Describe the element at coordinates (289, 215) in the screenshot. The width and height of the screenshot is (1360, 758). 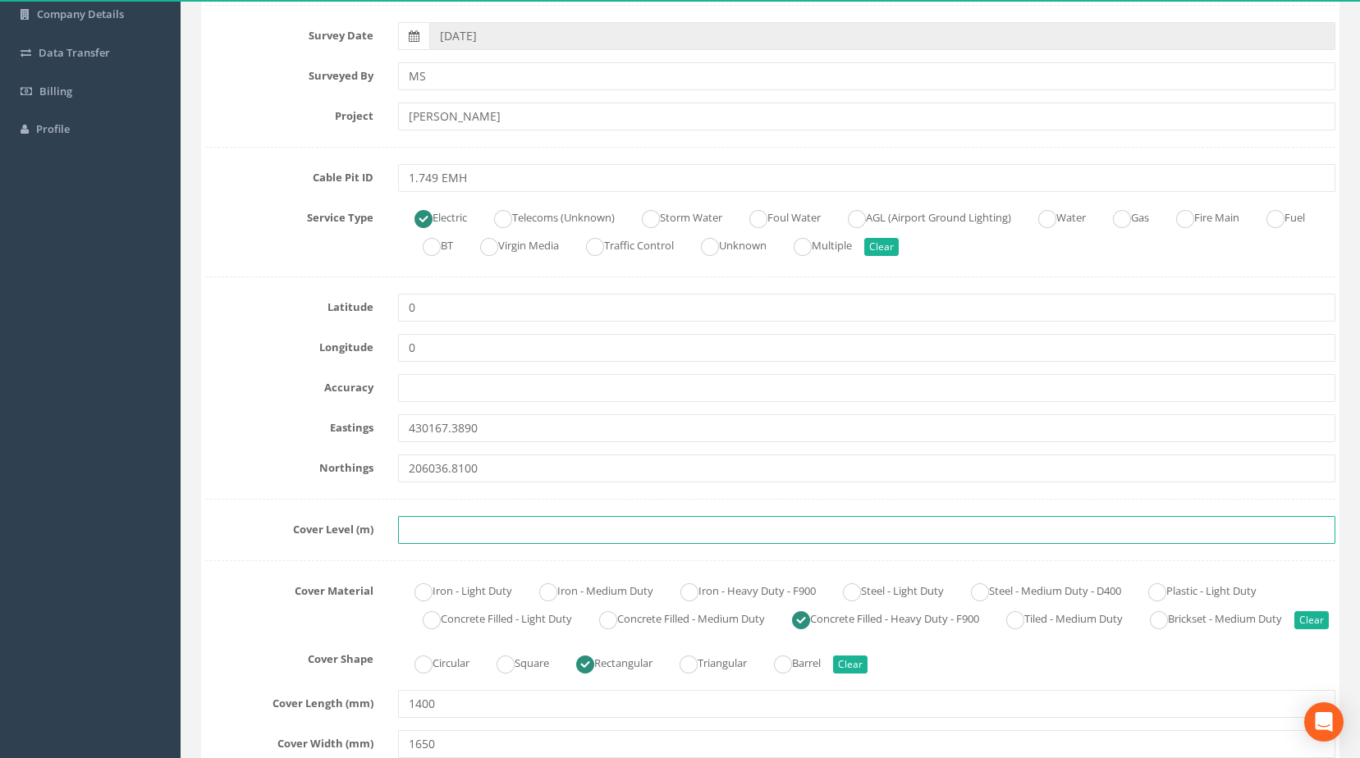
I see `label: Service Type` at that location.